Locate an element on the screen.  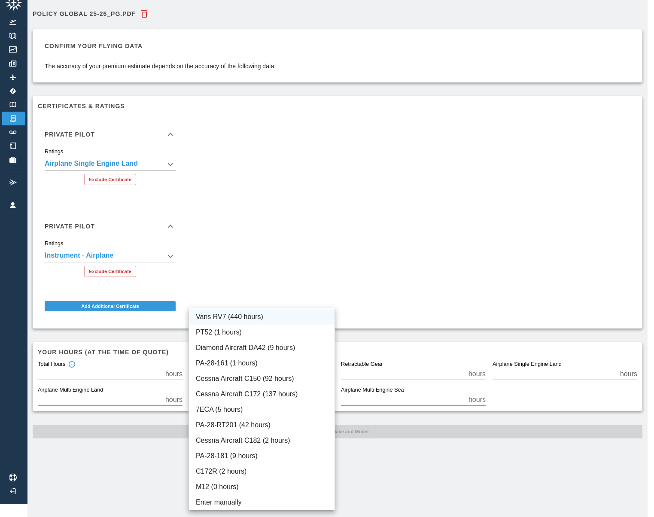
li: Cessna Aircraft C182 (2 hours) is located at coordinates (262, 441).